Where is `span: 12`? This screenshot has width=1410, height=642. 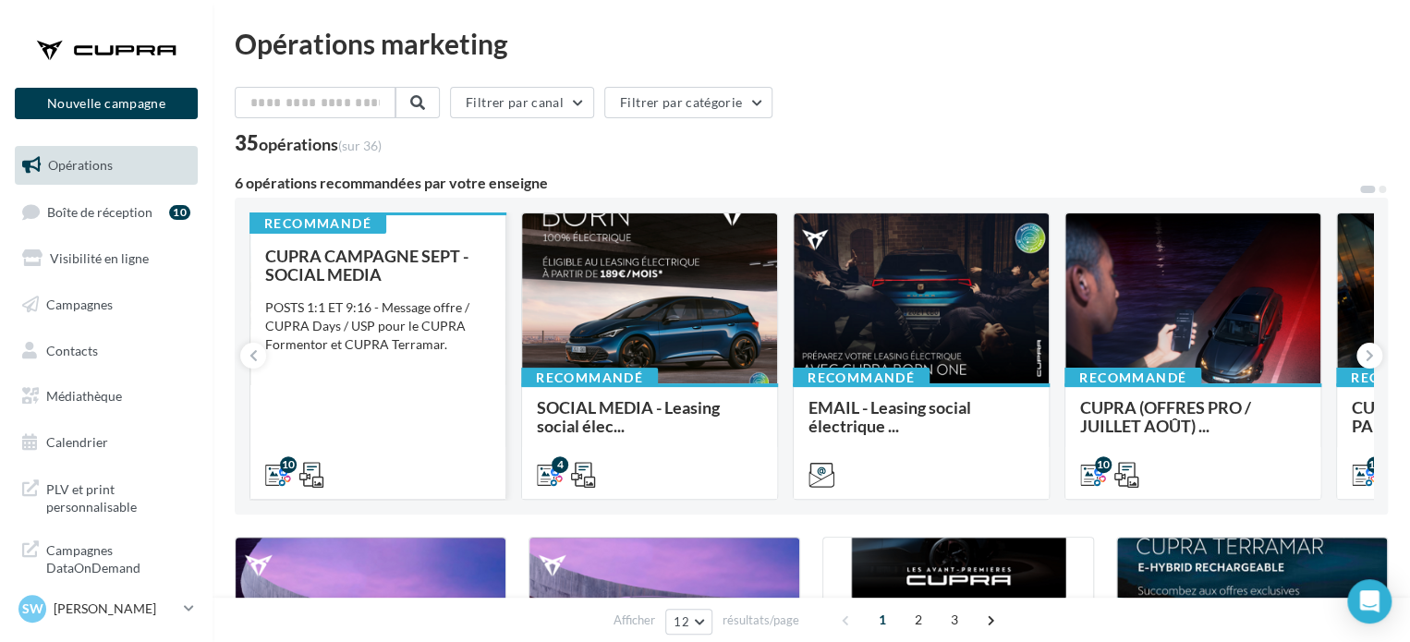 span: 12 is located at coordinates (681, 622).